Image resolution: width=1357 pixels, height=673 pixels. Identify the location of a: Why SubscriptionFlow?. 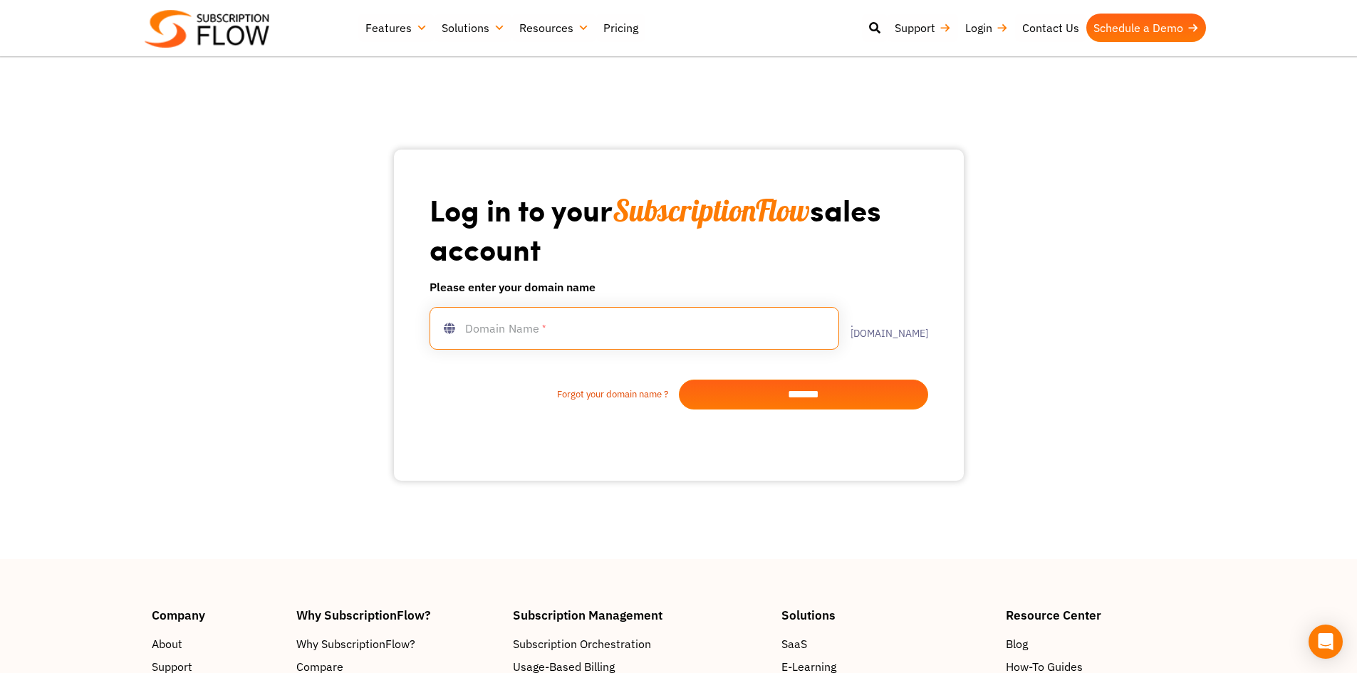
(397, 644).